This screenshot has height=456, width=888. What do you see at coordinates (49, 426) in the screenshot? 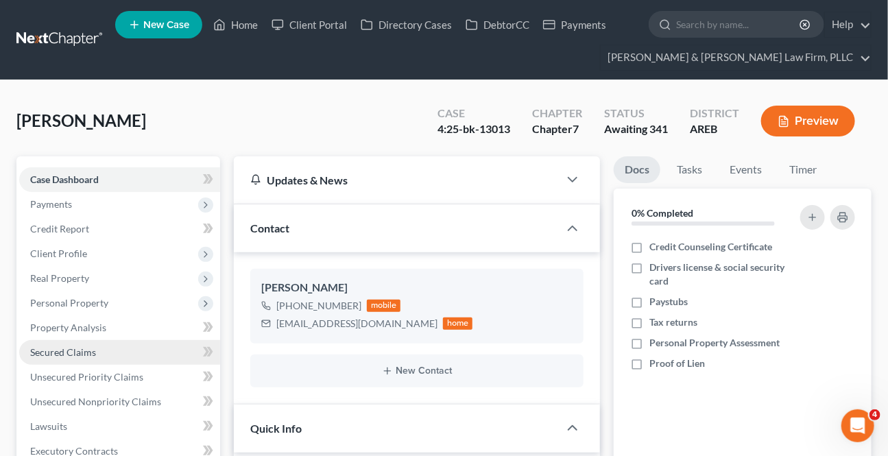
I see `span: Lawsuits` at bounding box center [49, 426].